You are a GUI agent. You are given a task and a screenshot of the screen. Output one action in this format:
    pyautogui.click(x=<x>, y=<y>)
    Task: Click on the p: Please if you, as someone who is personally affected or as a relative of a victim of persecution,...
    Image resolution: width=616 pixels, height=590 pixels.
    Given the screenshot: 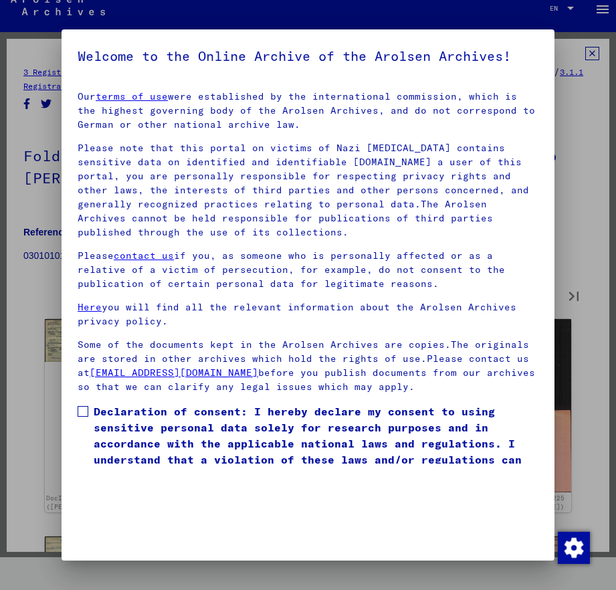 What is the action you would take?
    pyautogui.click(x=307, y=269)
    